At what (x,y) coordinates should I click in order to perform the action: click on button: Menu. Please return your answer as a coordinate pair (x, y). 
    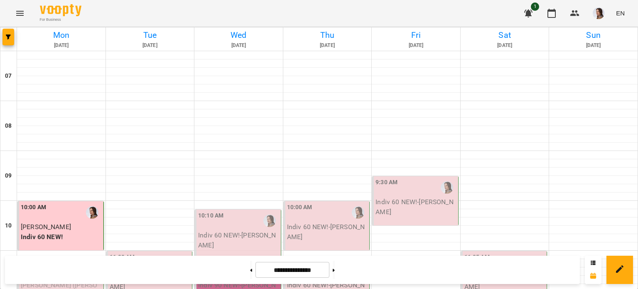
    Looking at the image, I should click on (20, 13).